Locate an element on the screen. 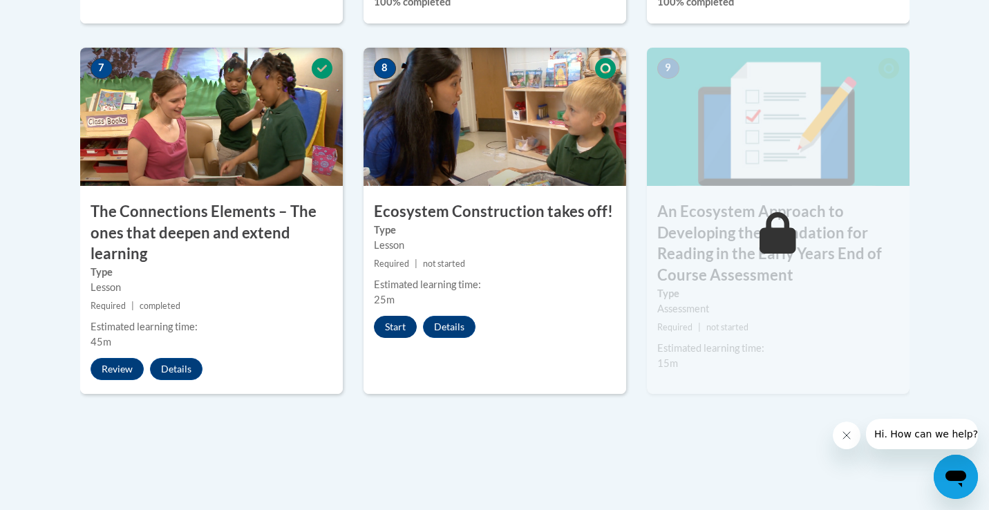 The height and width of the screenshot is (510, 989). button: Review is located at coordinates (117, 369).